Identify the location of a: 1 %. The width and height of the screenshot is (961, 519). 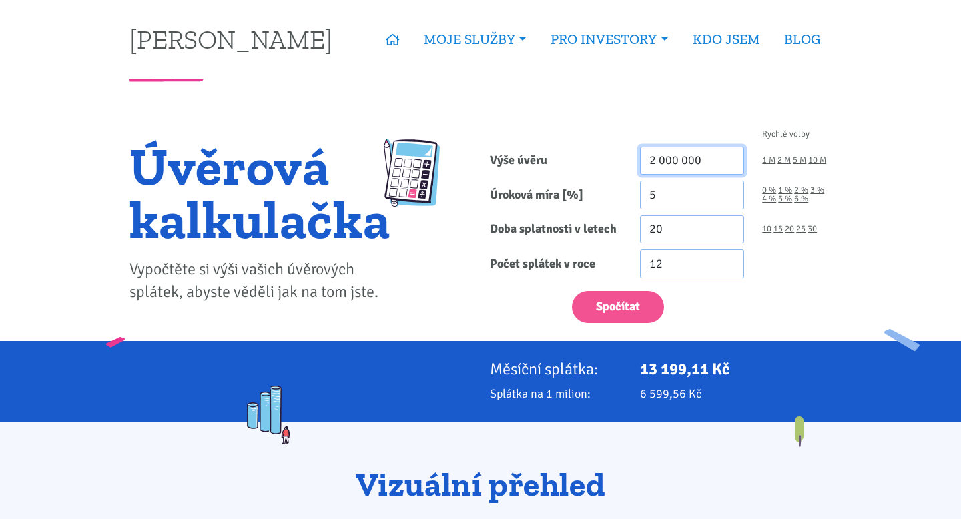
(784, 190).